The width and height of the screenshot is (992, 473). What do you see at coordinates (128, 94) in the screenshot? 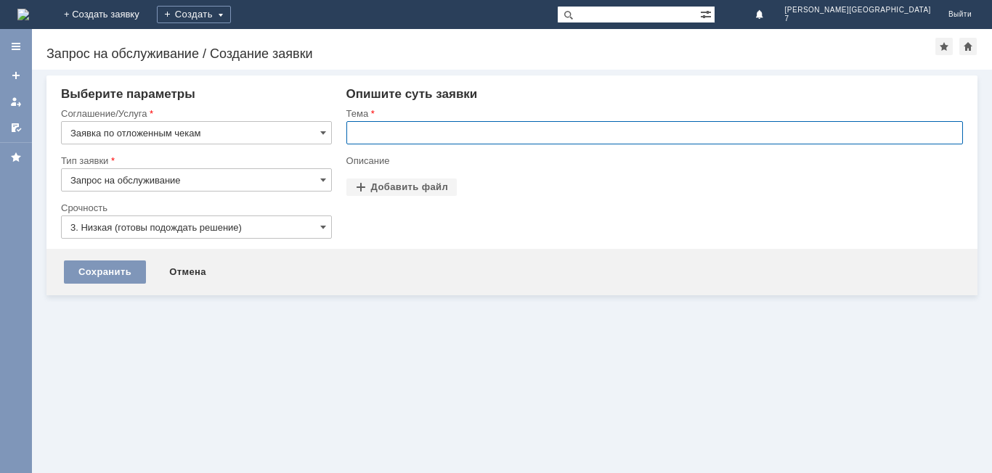
I see `span: Выберите параметры` at bounding box center [128, 94].